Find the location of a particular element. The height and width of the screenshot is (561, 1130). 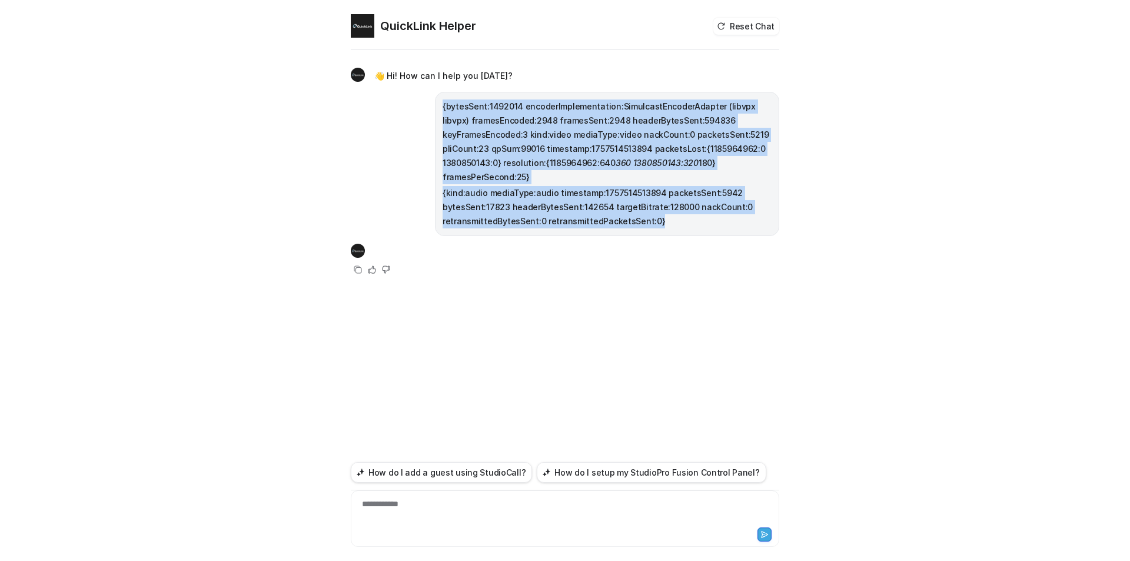

p: {bytesSent:1492014 encoderImplementation:SimulcastEncoderAdapter (libvpx libvpx) framesEncoded:29... is located at coordinates (607, 142).